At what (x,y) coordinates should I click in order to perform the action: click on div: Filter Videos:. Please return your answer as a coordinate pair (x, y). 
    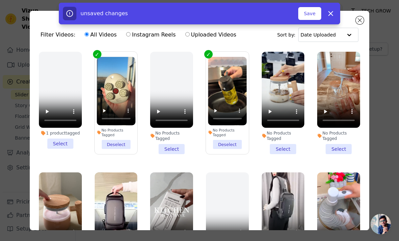
    Looking at the image, I should click on (140, 35).